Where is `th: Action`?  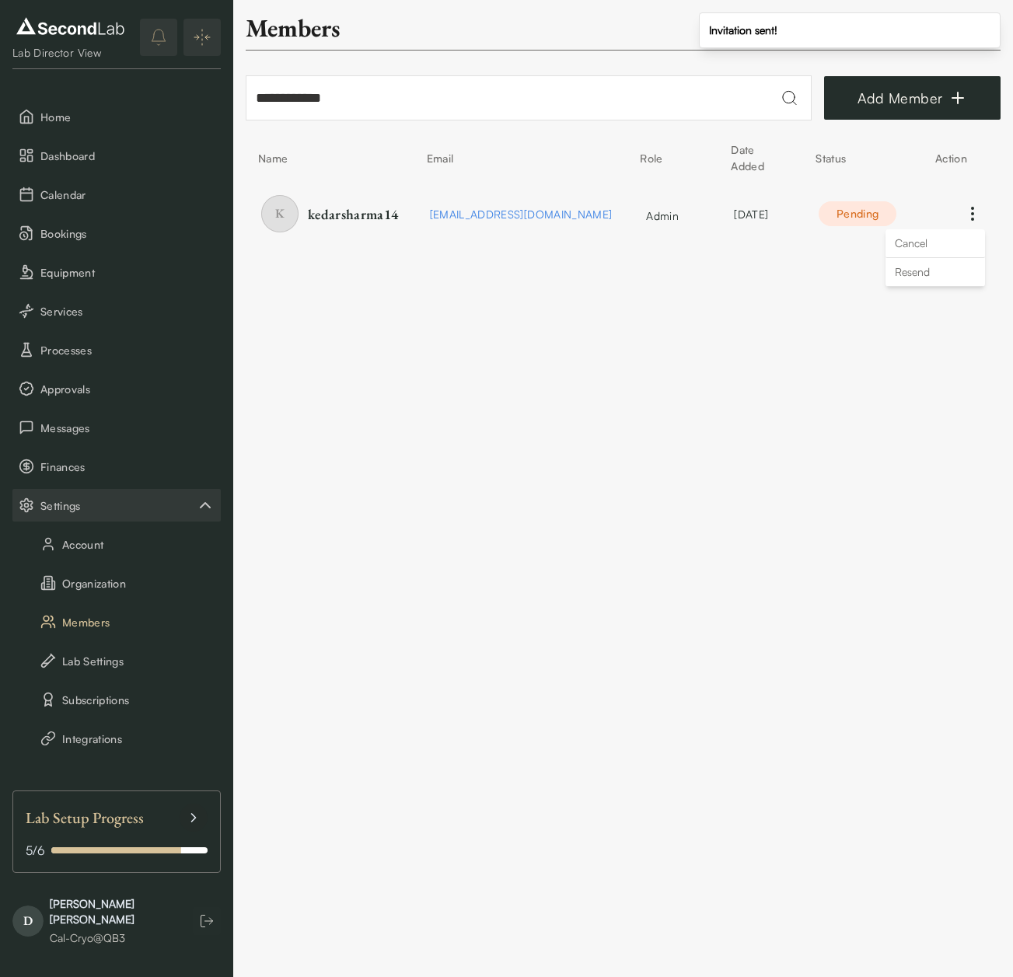 th: Action is located at coordinates (961, 158).